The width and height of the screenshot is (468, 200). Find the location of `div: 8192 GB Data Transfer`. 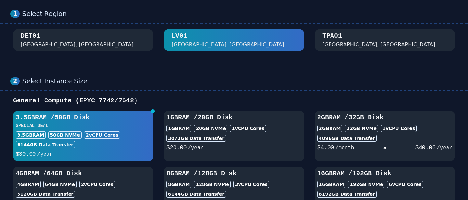

div: 8192 GB Data Transfer is located at coordinates (347, 194).